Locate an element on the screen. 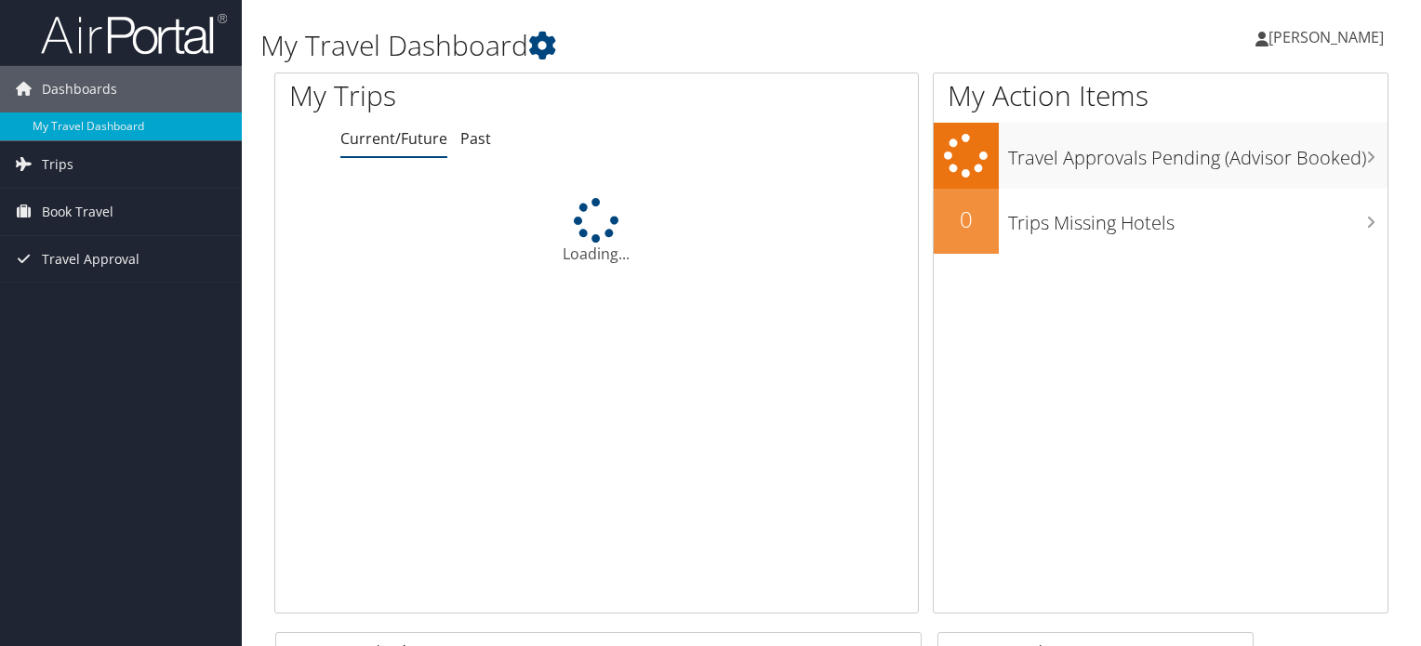 Image resolution: width=1421 pixels, height=646 pixels. a: Travel Approvals Pending (Advisor Booked) is located at coordinates (1161, 155).